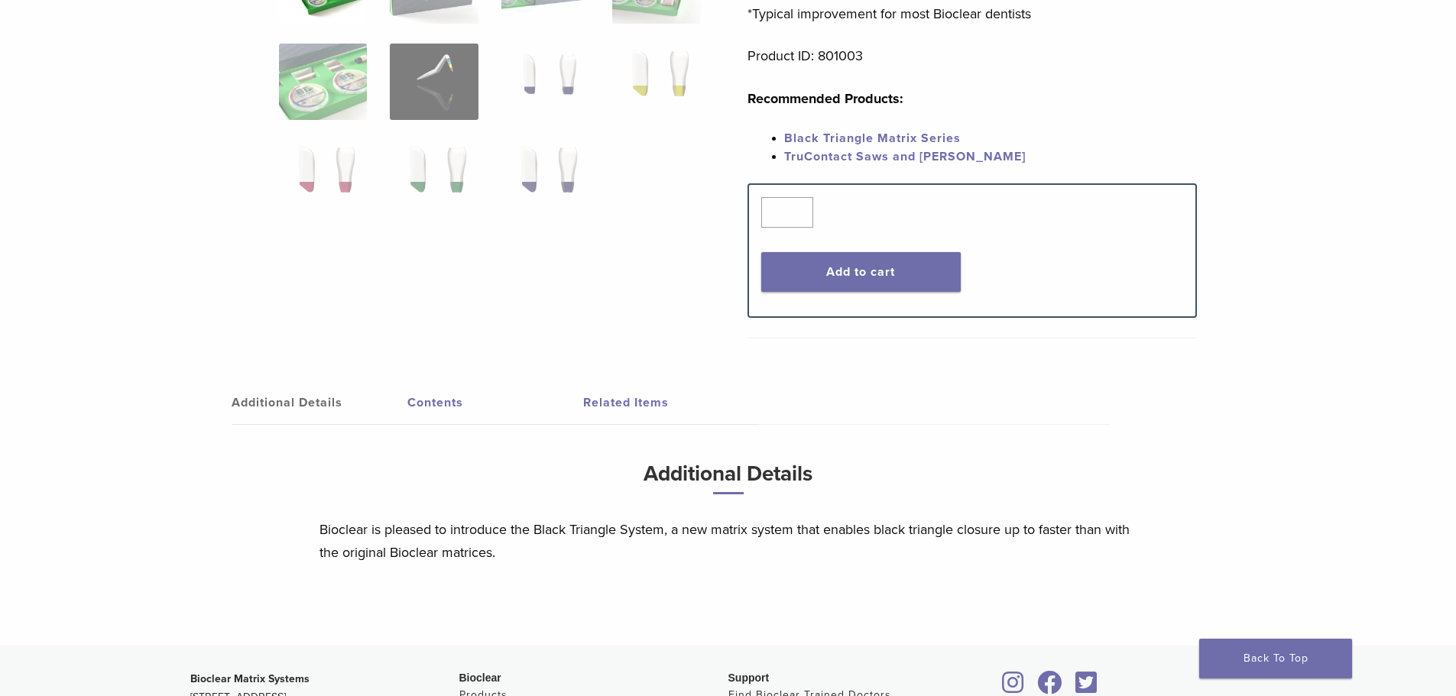 The height and width of the screenshot is (696, 1456). What do you see at coordinates (749, 678) in the screenshot?
I see `span: Support` at bounding box center [749, 678].